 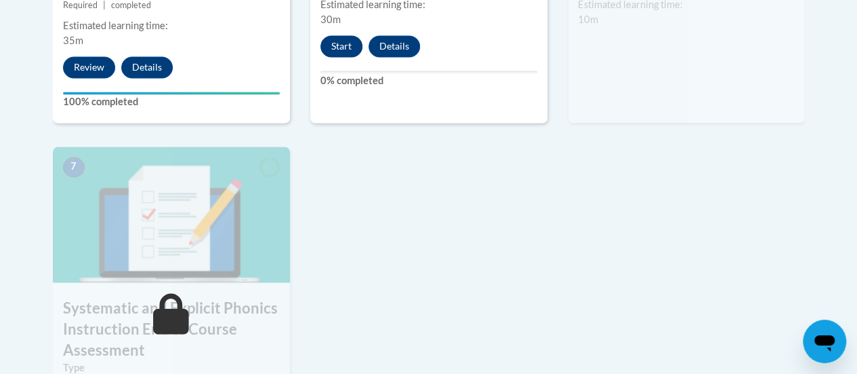 I want to click on span: 7, so click(x=74, y=167).